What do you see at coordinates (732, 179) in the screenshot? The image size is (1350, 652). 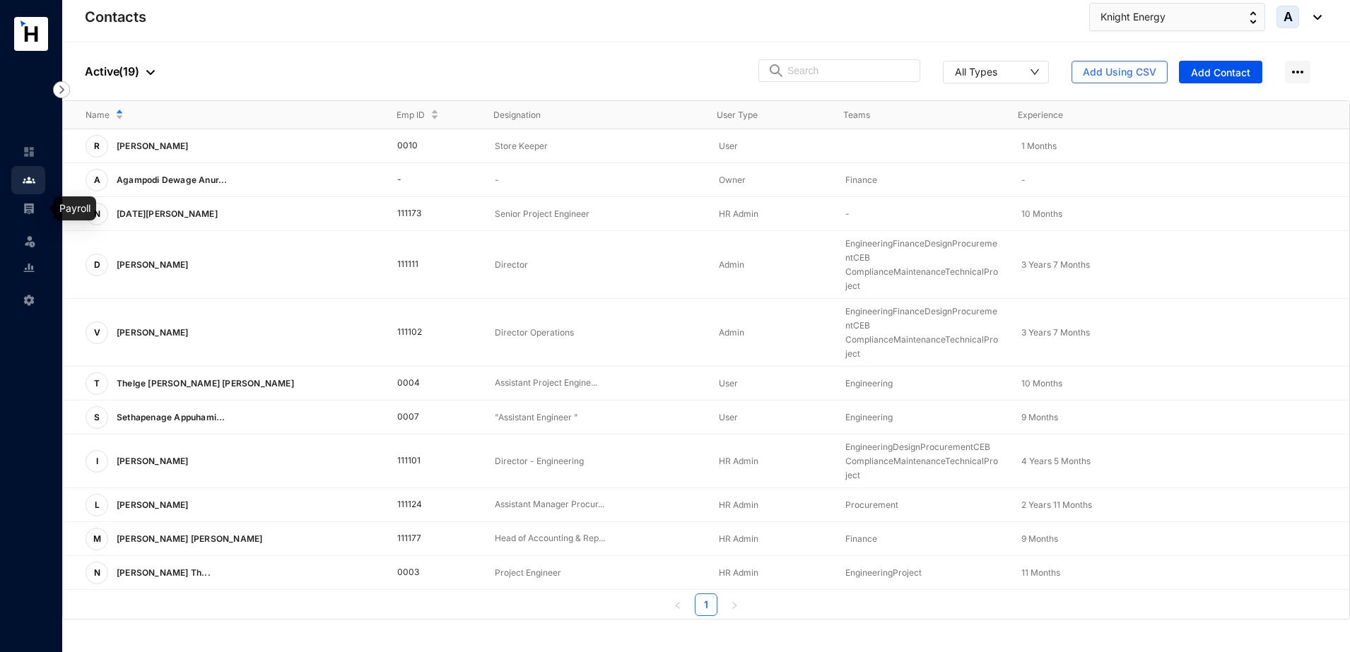 I see `span: Owner` at bounding box center [732, 179].